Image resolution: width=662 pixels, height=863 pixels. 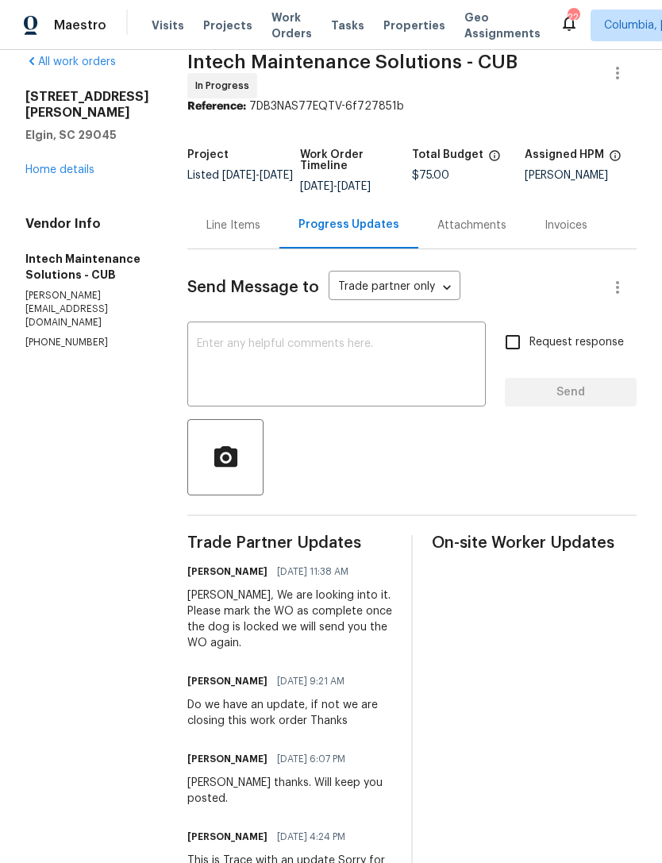 What do you see at coordinates (395, 287) in the screenshot?
I see `div: Trade partner only` at bounding box center [395, 287].